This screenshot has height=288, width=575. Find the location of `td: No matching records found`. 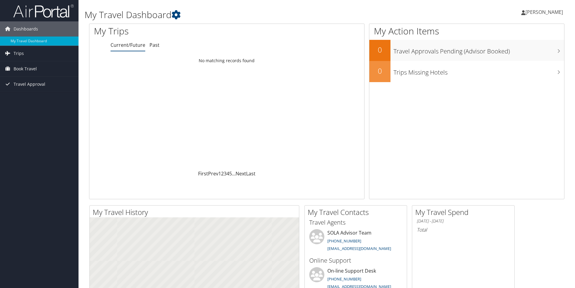

td: No matching records found is located at coordinates (227, 61).